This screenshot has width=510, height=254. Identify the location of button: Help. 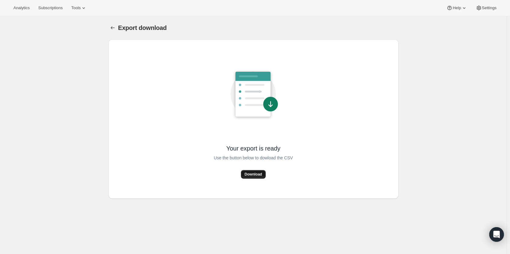
(456, 8).